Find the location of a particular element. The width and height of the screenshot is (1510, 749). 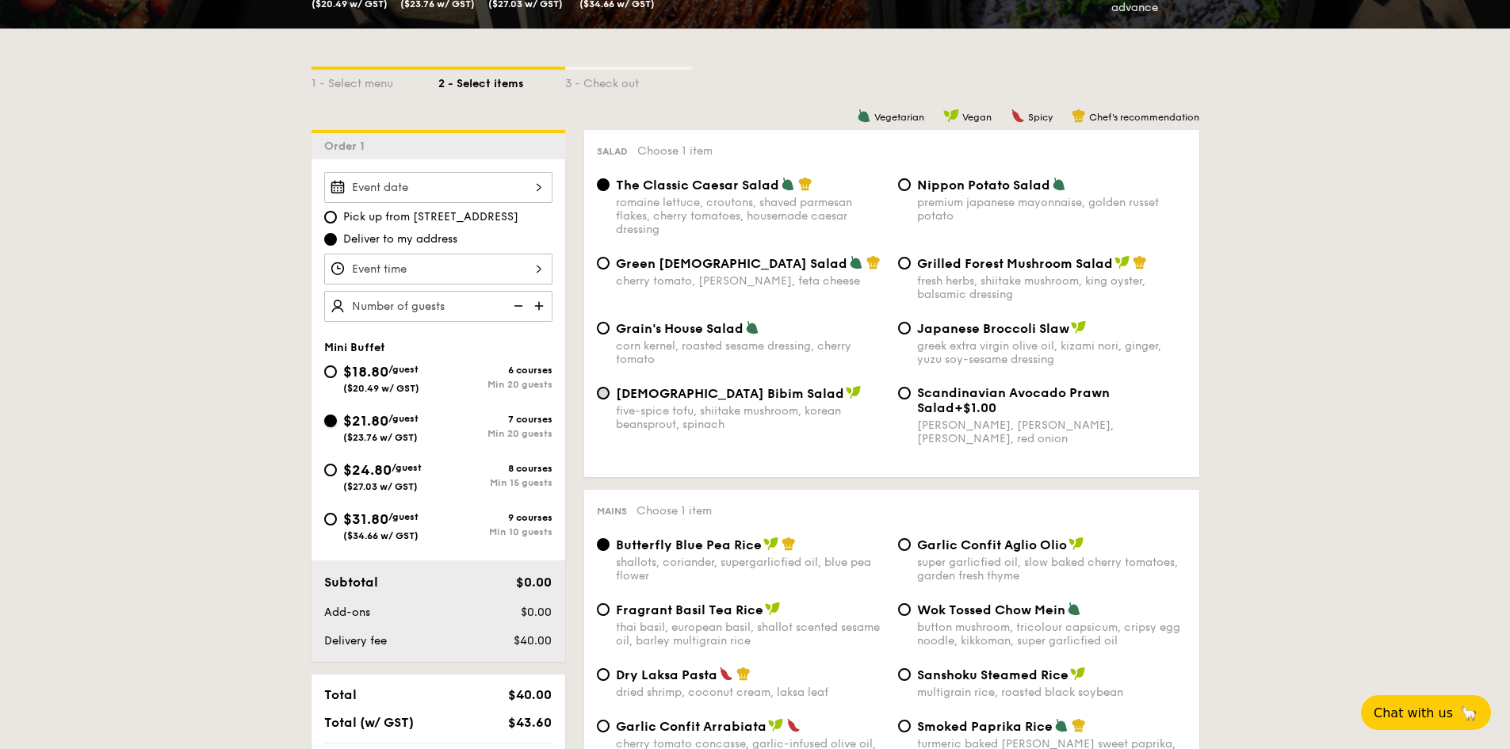

span: +$1.00 is located at coordinates (975, 407).